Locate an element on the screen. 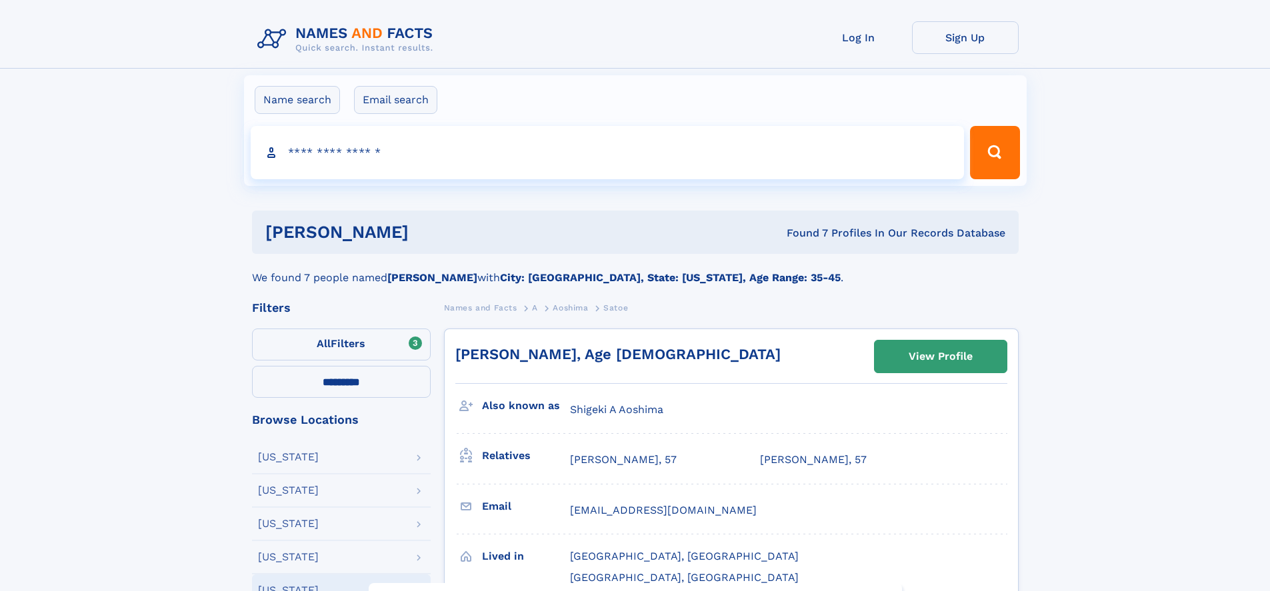 Image resolution: width=1270 pixels, height=591 pixels. div: Browse Locations is located at coordinates (341, 420).